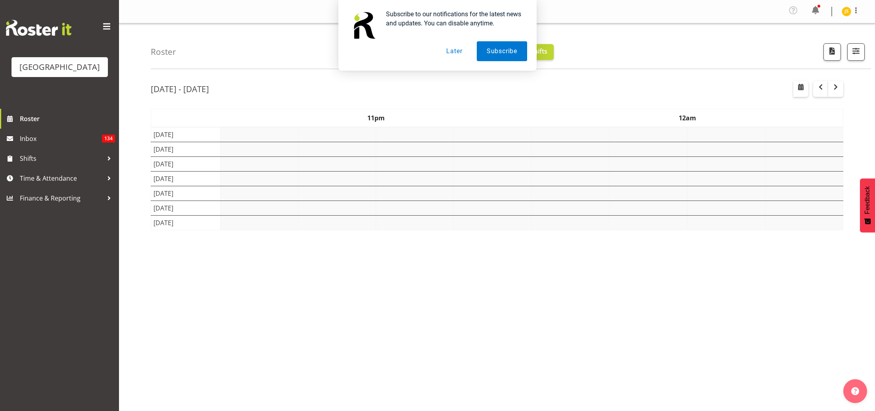 This screenshot has width=875, height=411. I want to click on button: Select a specific date within the roster., so click(801, 89).